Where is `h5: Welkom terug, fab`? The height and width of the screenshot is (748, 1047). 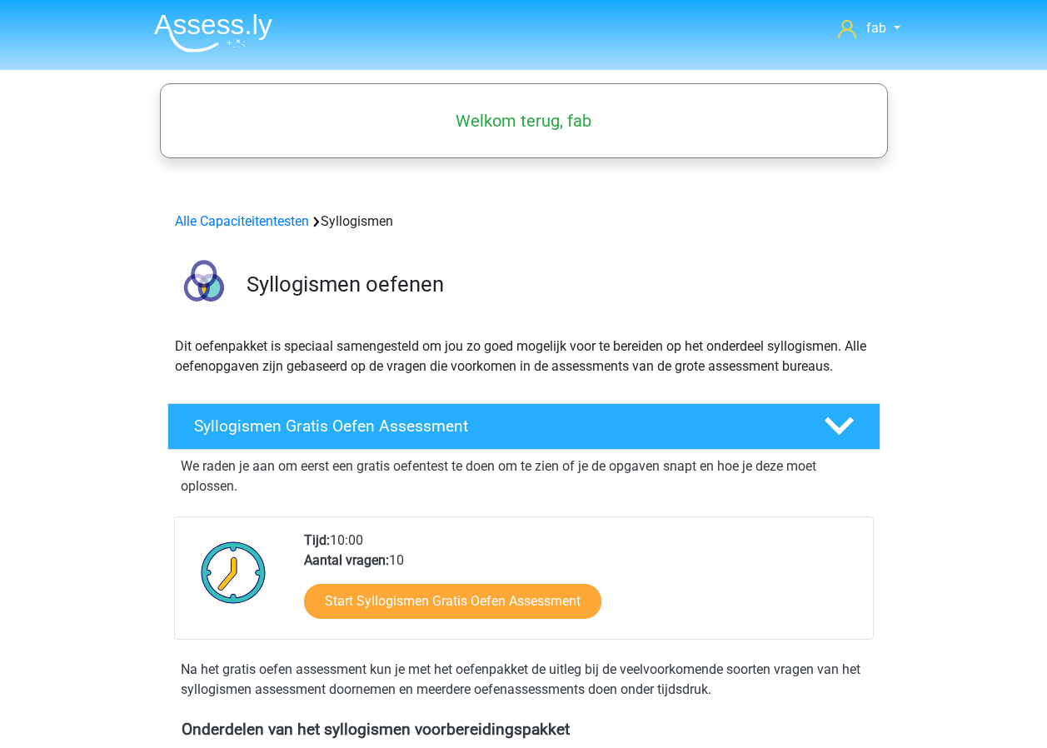 h5: Welkom terug, fab is located at coordinates (524, 121).